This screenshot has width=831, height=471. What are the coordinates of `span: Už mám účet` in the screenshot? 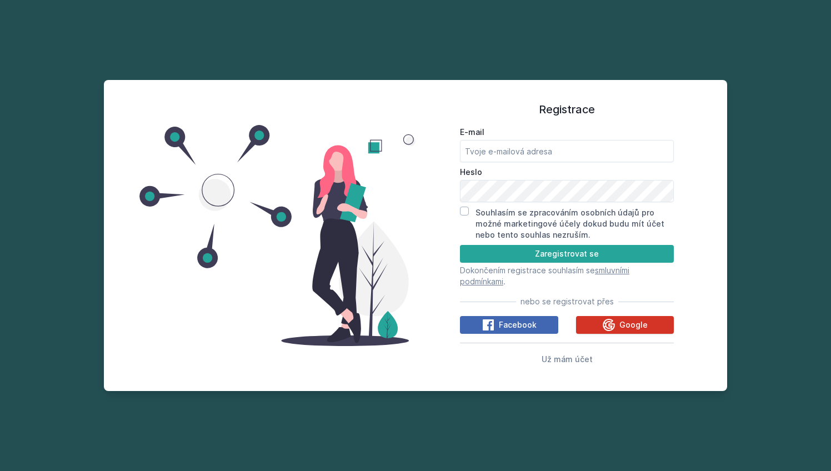 It's located at (567, 359).